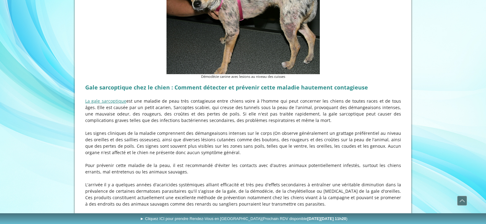  I want to click on strong: Gale sarcoptique chez le chien : Comment détecter et prévenir cette maladie hautement contagieuse, so click(227, 87).